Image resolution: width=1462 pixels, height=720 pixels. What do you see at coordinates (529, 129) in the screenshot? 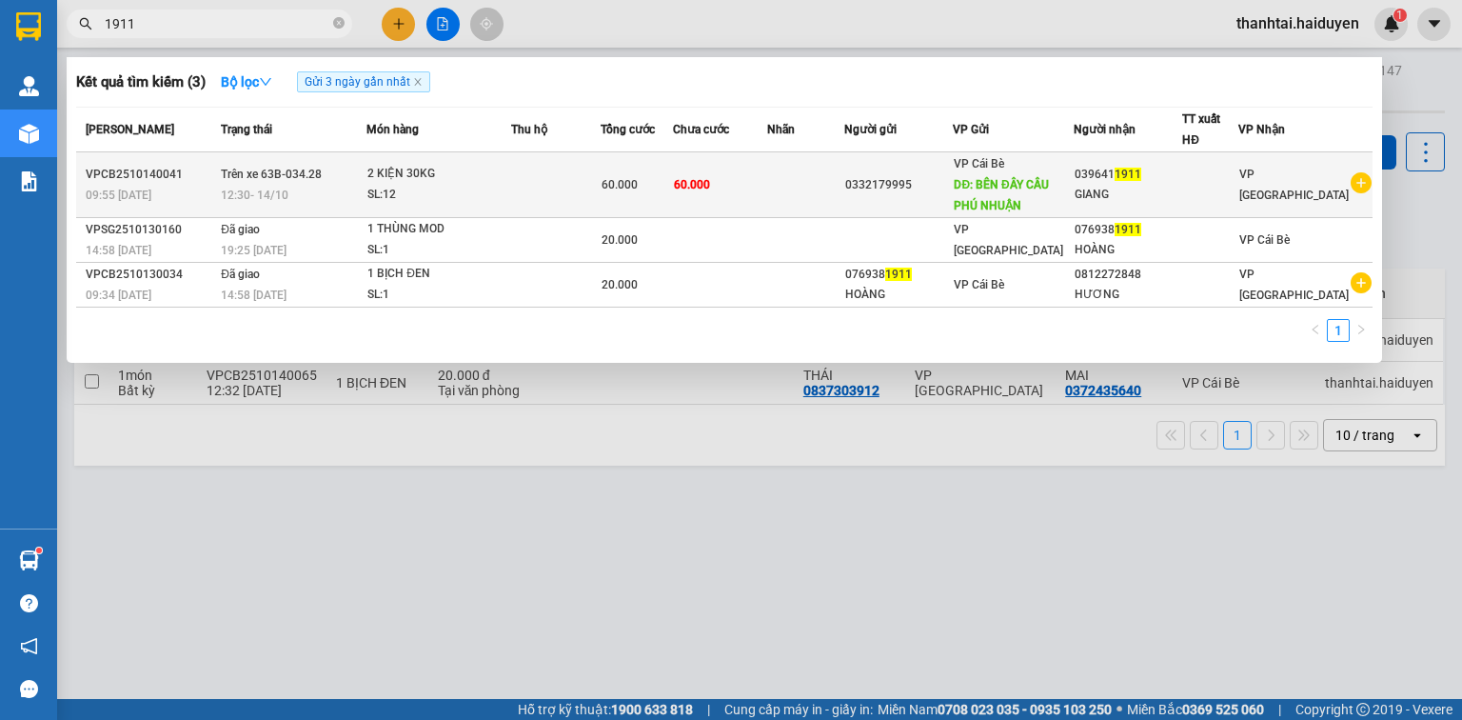
I see `span: Thu hộ` at bounding box center [529, 129].